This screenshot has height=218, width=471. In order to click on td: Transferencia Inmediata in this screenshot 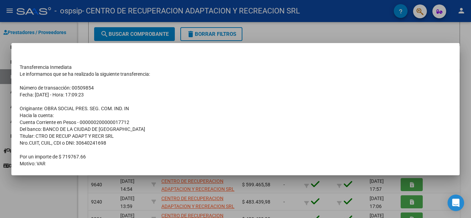, I will do `click(236, 67)`.